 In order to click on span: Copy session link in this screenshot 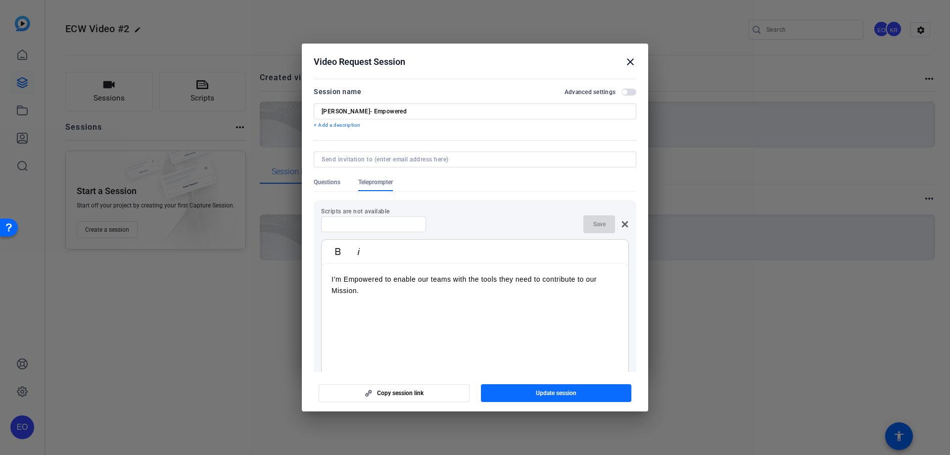, I will do `click(400, 393)`.